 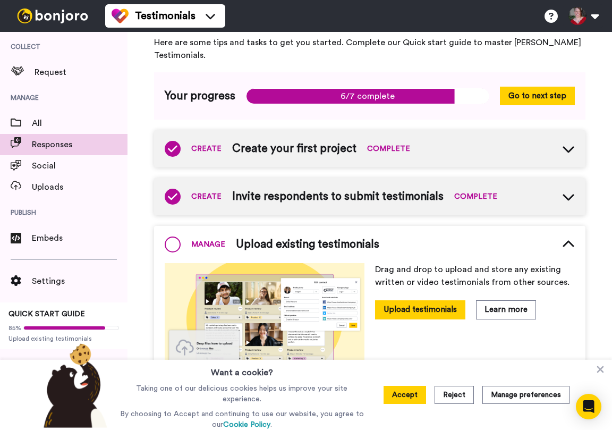 What do you see at coordinates (242, 369) in the screenshot?
I see `h3: Want a cookie?` at bounding box center [242, 369].